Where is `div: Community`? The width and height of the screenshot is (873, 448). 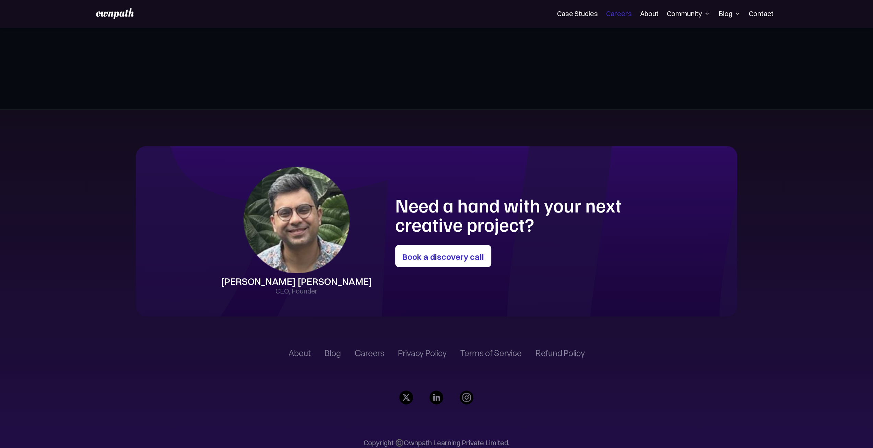
div: Community is located at coordinates (689, 14).